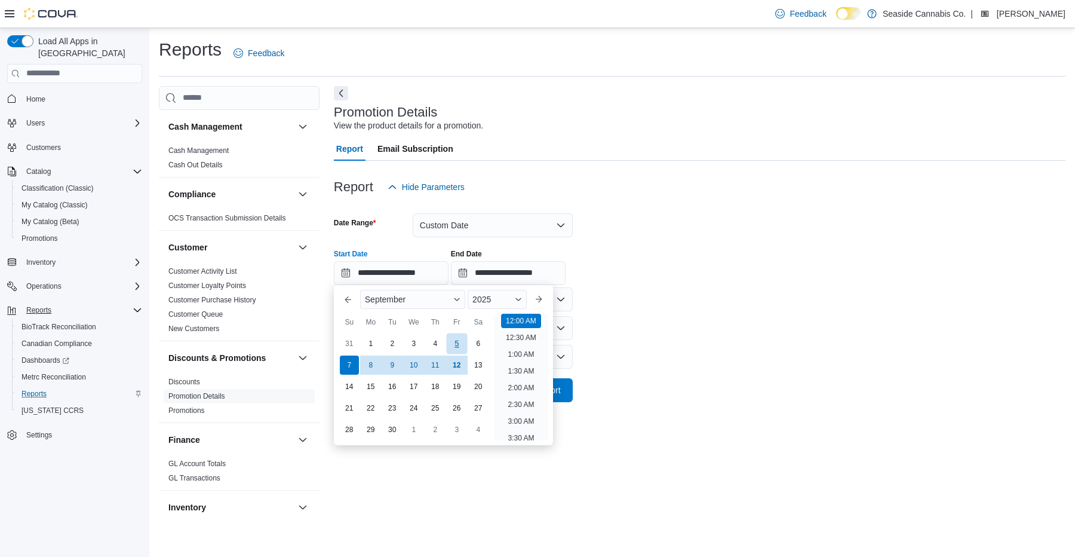 This screenshot has height=557, width=1075. Describe the element at coordinates (195, 165) in the screenshot. I see `span: Cash Out Details` at that location.